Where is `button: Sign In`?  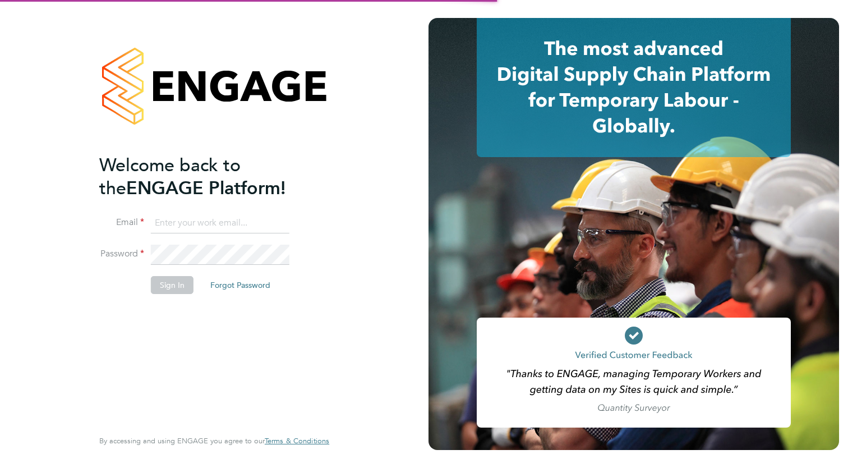
button: Sign In is located at coordinates (172, 285).